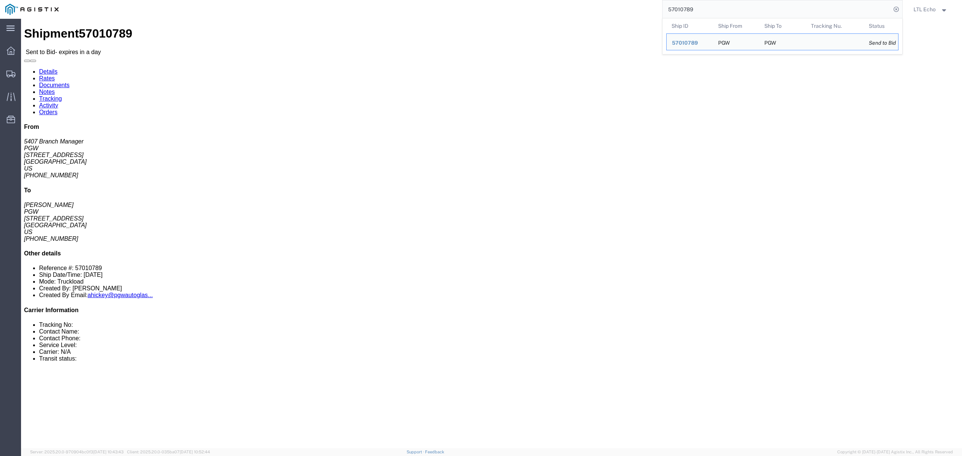 The width and height of the screenshot is (962, 456). Describe the element at coordinates (416, 452) in the screenshot. I see `a: Support` at that location.